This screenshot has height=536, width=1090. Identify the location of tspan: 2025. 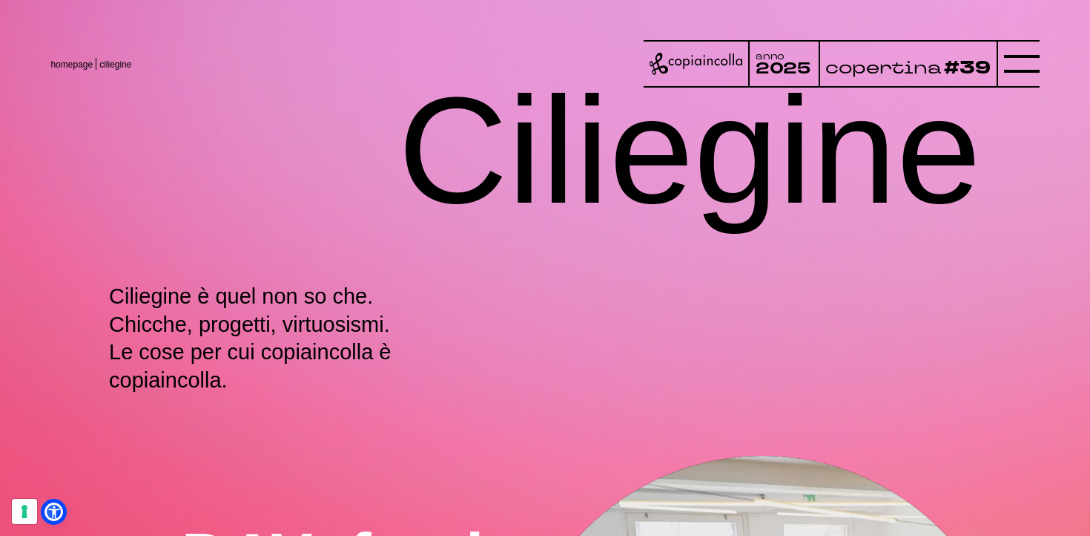
(783, 68).